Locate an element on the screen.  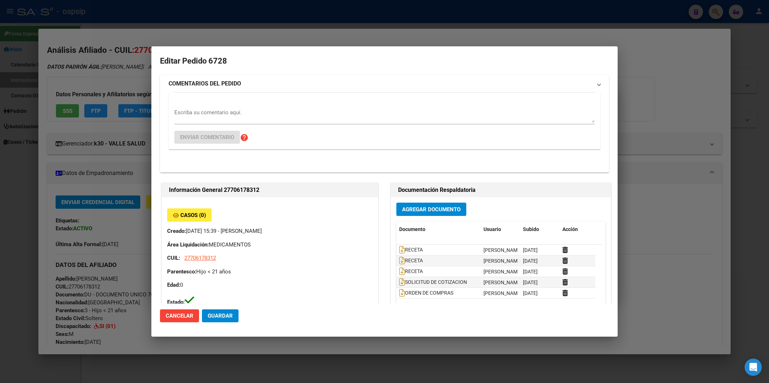
span: Usuario is located at coordinates (492, 229).